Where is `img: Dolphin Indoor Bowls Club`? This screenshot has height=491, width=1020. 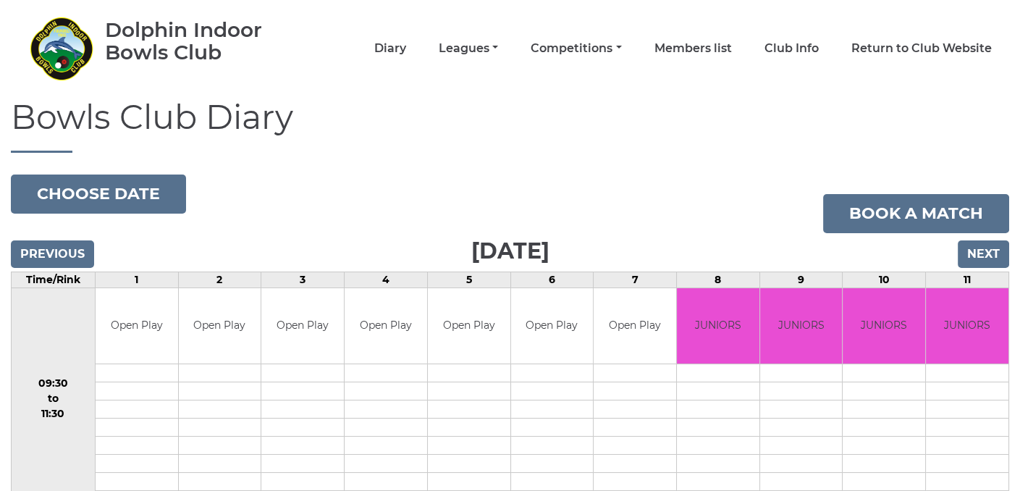
img: Dolphin Indoor Bowls Club is located at coordinates (62, 49).